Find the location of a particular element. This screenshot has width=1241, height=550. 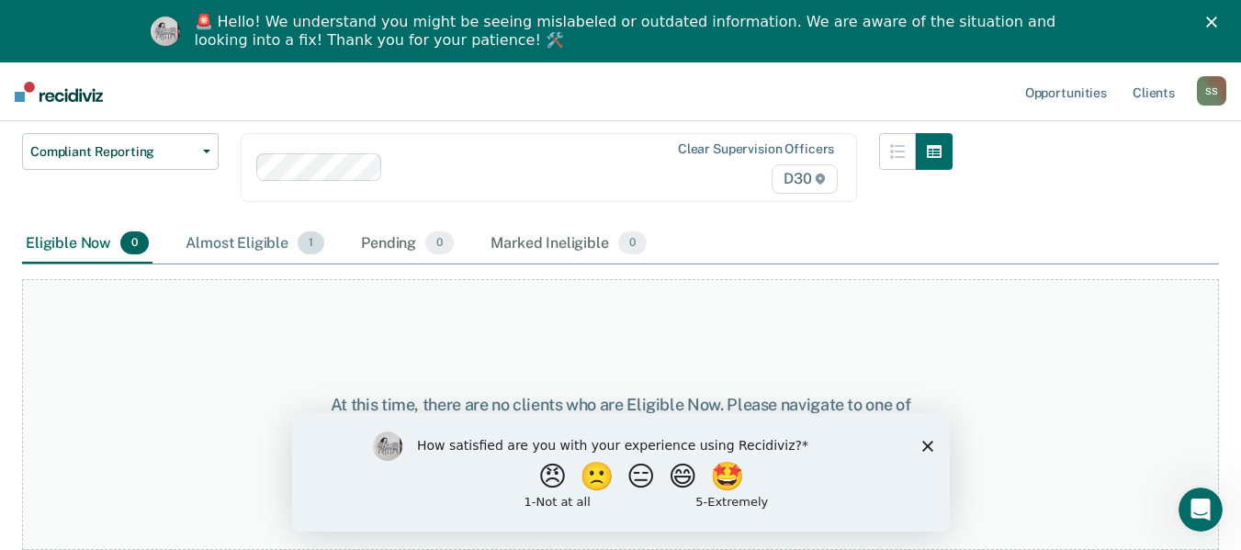

div: Close survey is located at coordinates (636, 33).